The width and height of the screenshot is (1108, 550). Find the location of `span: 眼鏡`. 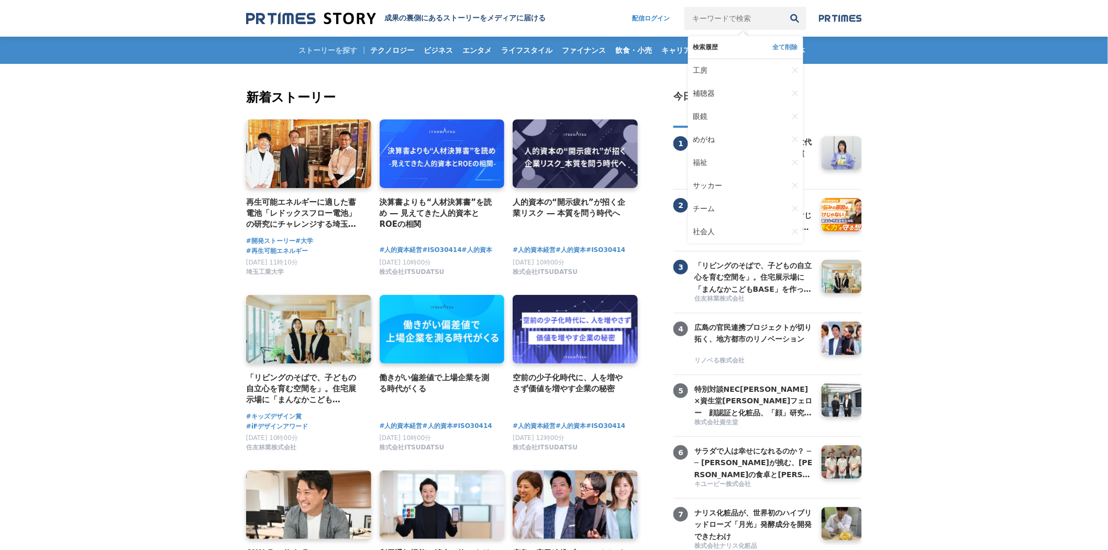

span: 眼鏡 is located at coordinates (701, 117).